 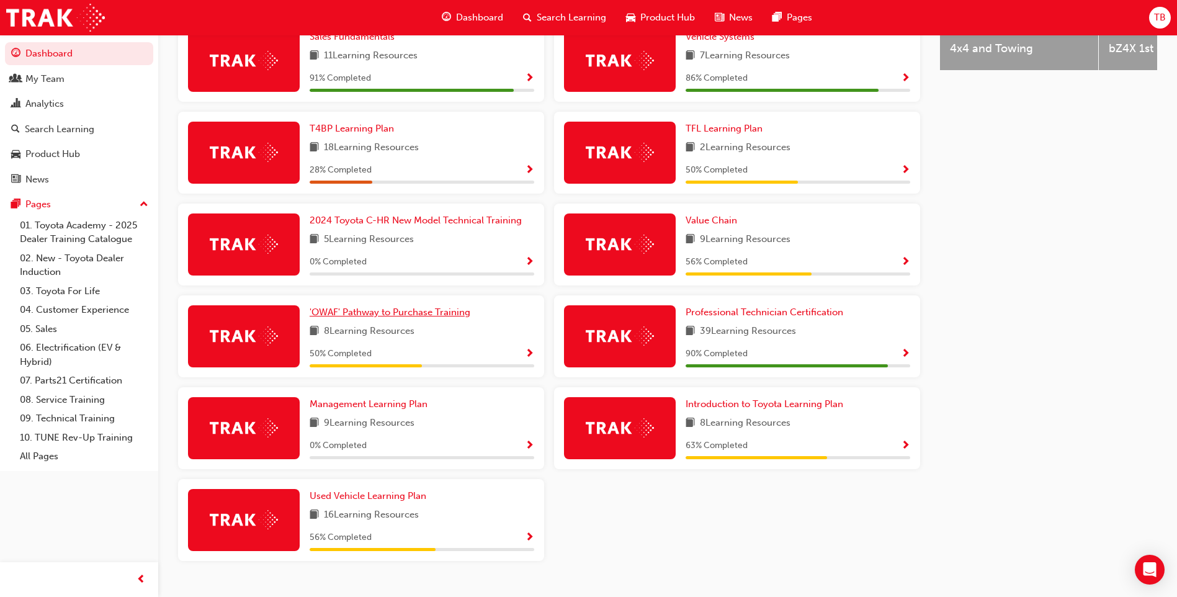 What do you see at coordinates (16, 104) in the screenshot?
I see `span: chart-icon` at bounding box center [16, 104].